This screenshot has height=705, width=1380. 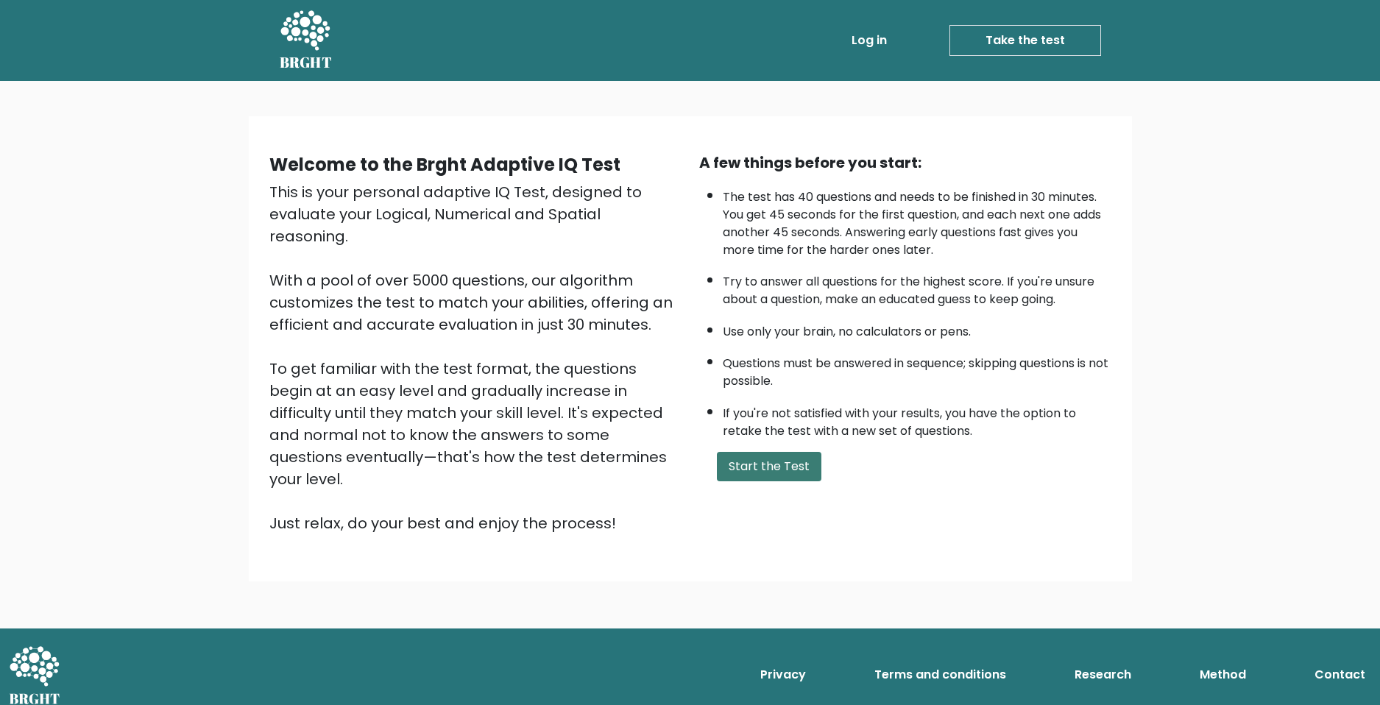 I want to click on a: BRGHT, so click(x=306, y=40).